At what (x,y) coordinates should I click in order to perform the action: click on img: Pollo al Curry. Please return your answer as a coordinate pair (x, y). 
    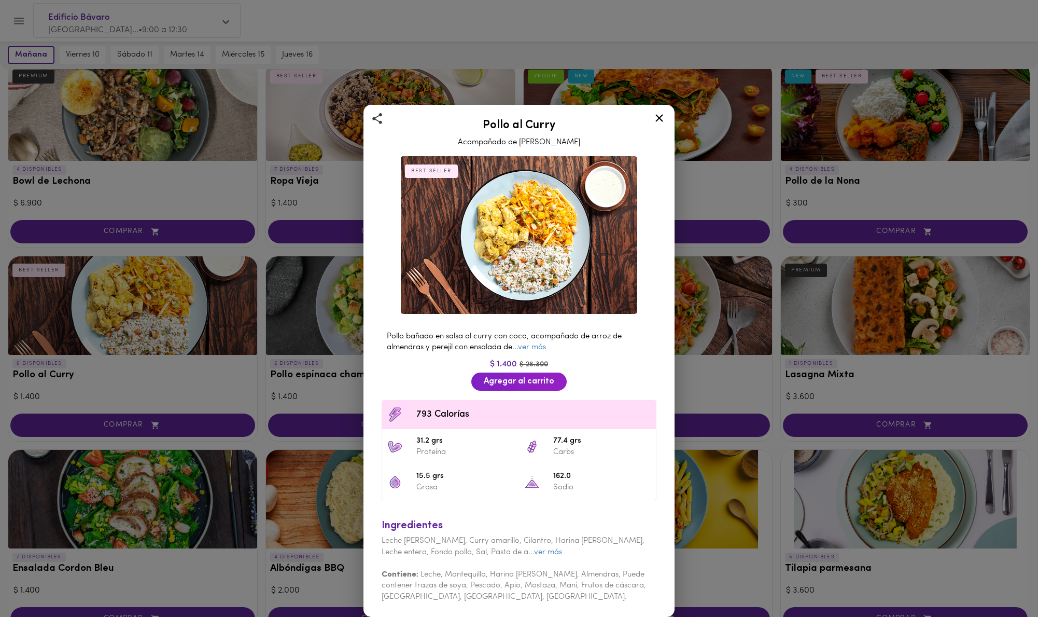
    Looking at the image, I should click on (519, 235).